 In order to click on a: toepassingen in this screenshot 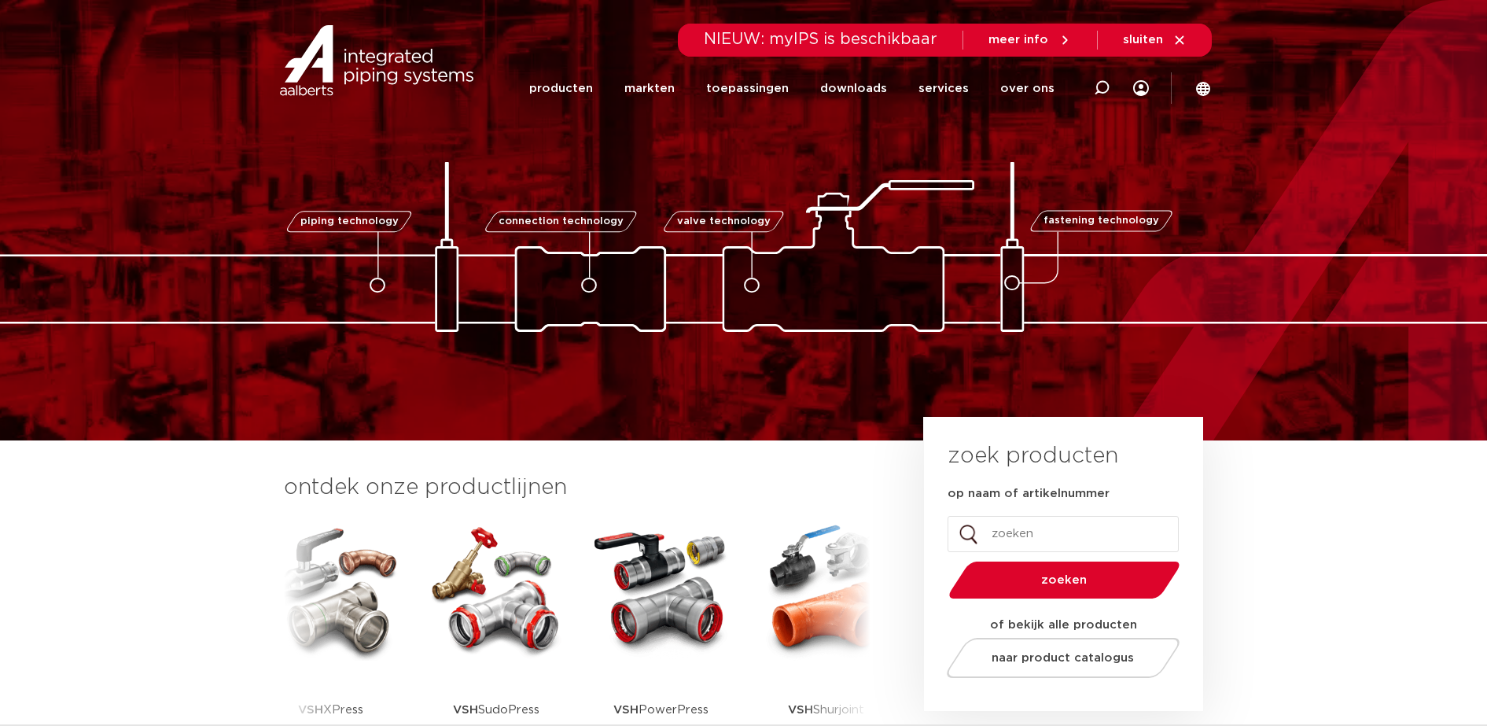, I will do `click(747, 88)`.